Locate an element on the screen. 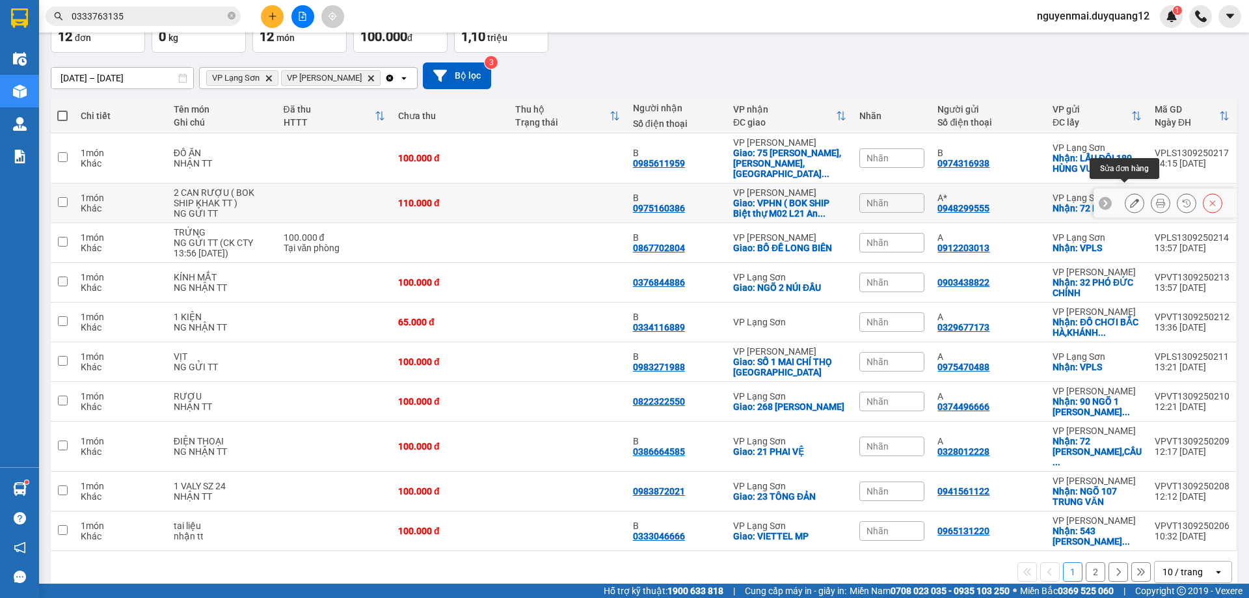 The height and width of the screenshot is (598, 1249). span: notification is located at coordinates (20, 547).